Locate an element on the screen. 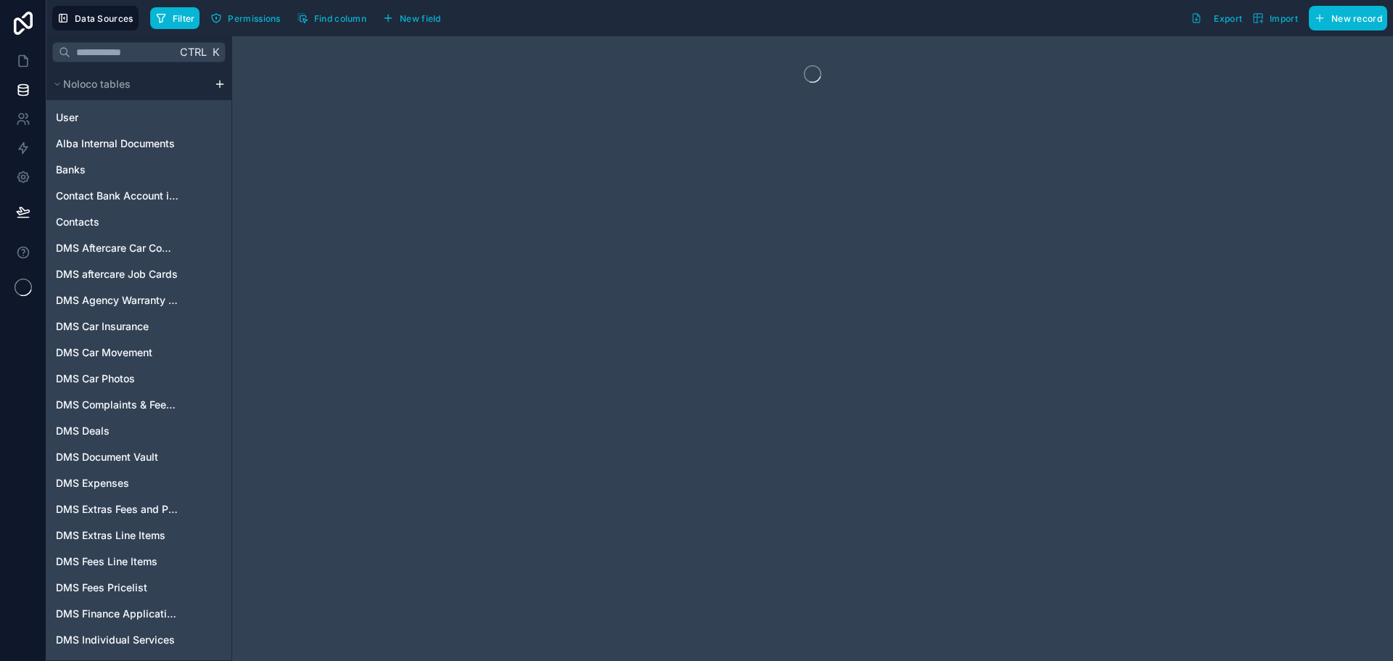 Image resolution: width=1393 pixels, height=661 pixels. span: Find column is located at coordinates (340, 18).